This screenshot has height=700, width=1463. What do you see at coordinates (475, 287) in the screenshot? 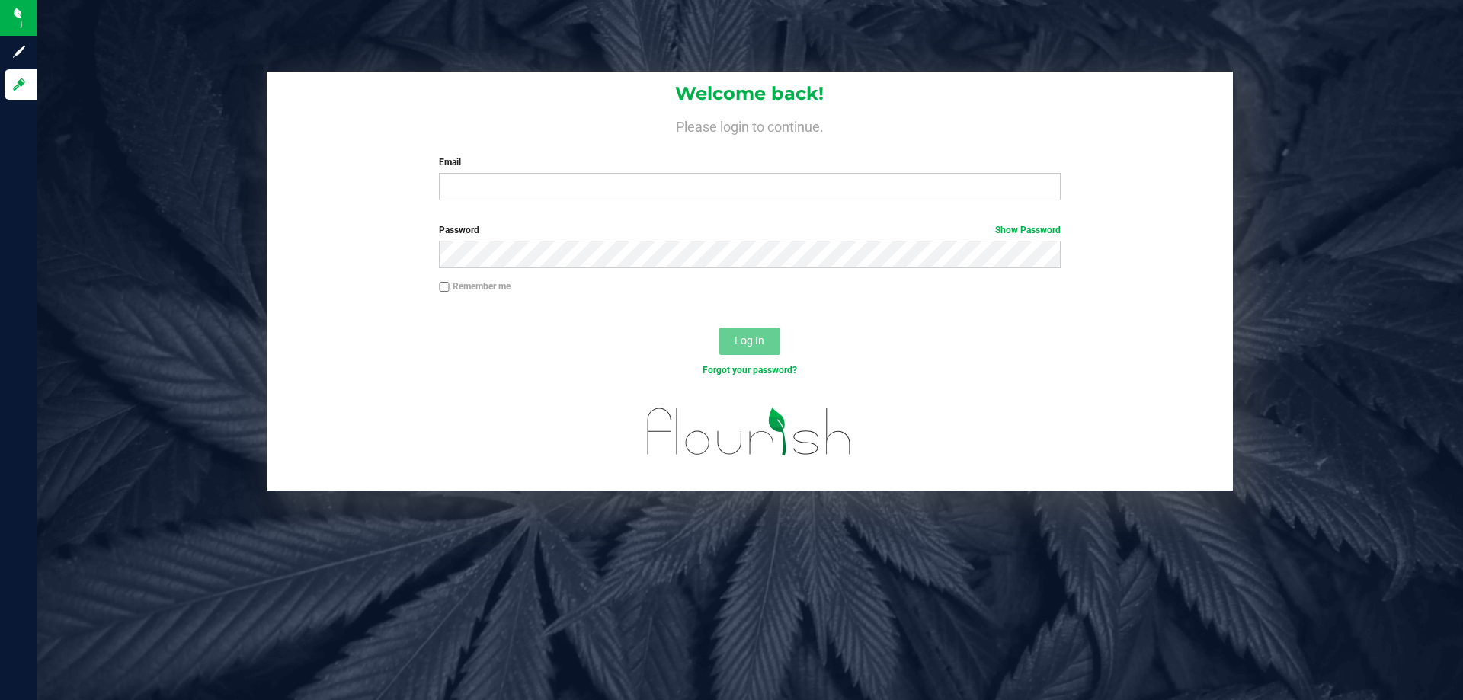
I see `label: Remember me` at bounding box center [475, 287].